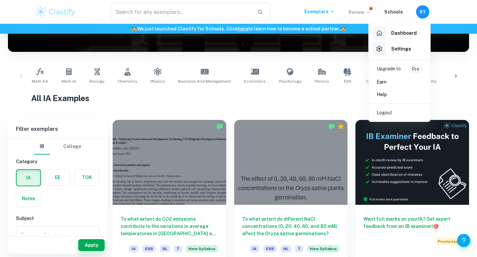 The width and height of the screenshot is (477, 257). Describe the element at coordinates (399, 49) in the screenshot. I see `a: Settings` at that location.